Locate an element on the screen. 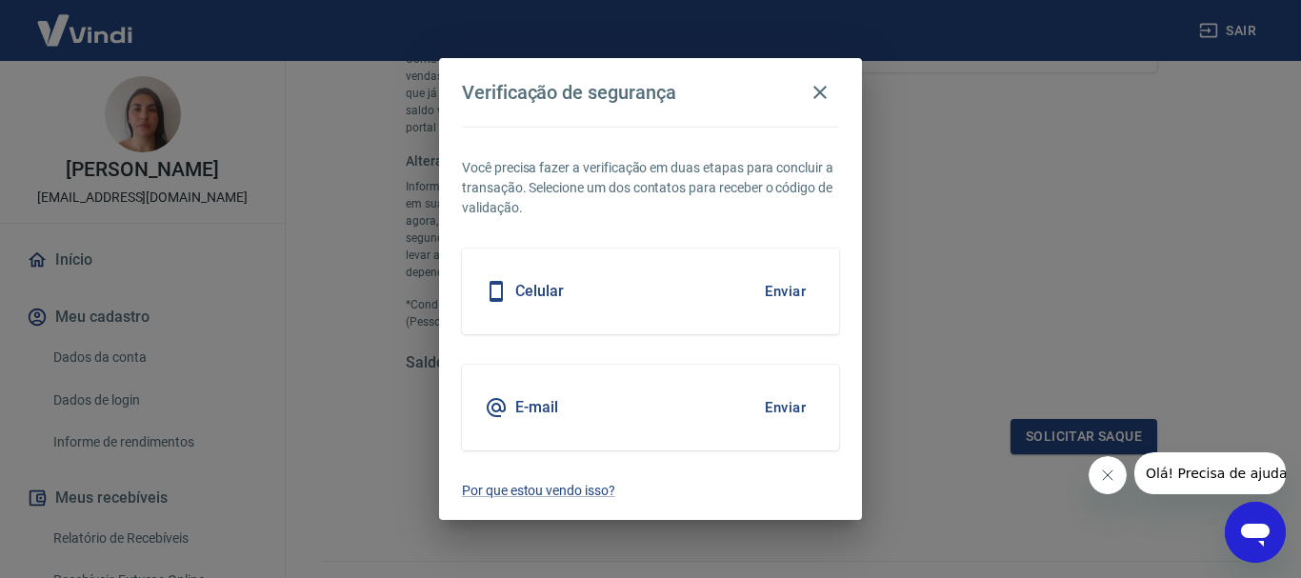 This screenshot has height=578, width=1301. span: Olá! Precisa de ajuda? is located at coordinates (86, 21).